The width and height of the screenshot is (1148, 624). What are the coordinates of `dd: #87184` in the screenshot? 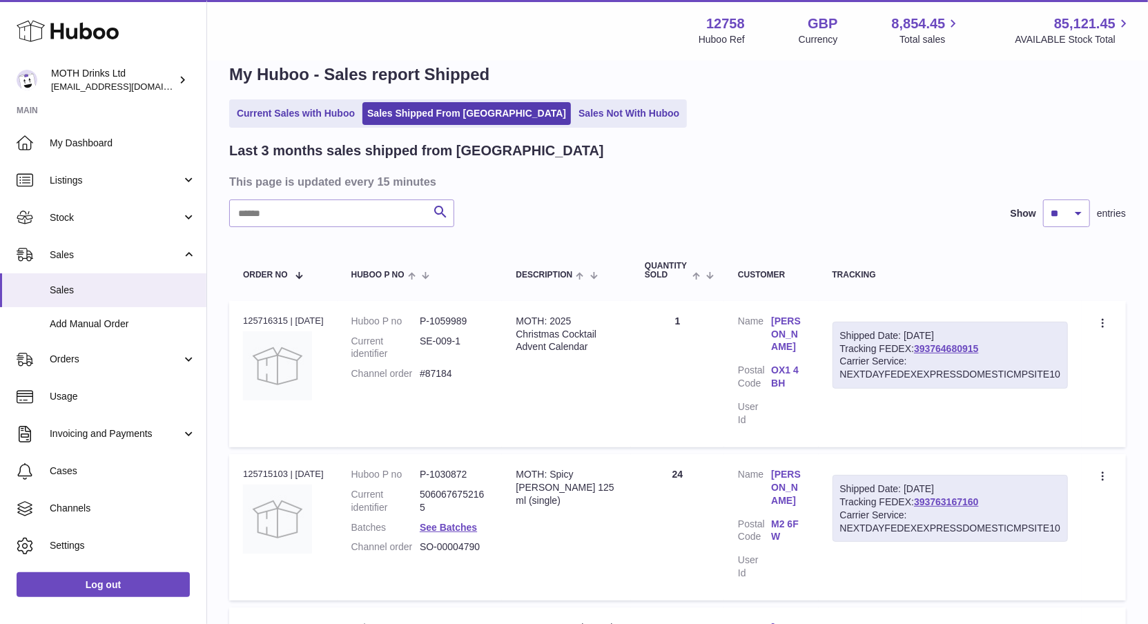 It's located at (453, 373).